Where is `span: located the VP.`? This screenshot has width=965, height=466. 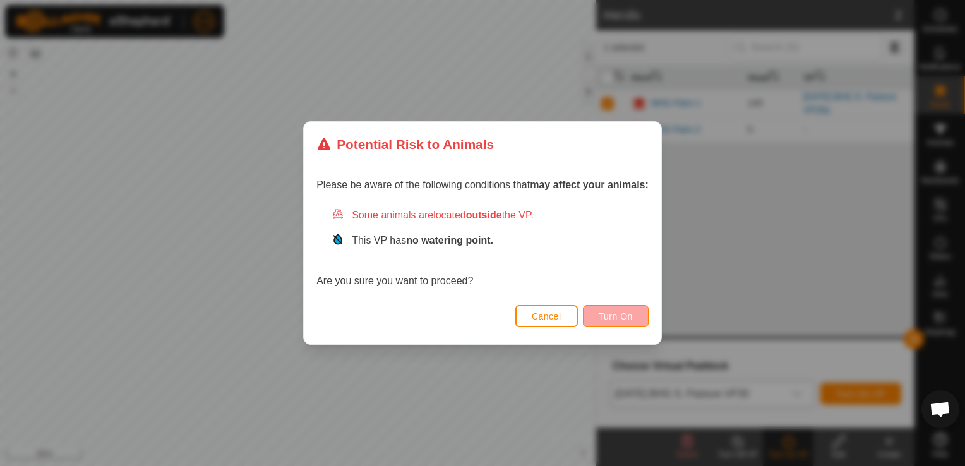
span: located the VP. is located at coordinates (483, 215).